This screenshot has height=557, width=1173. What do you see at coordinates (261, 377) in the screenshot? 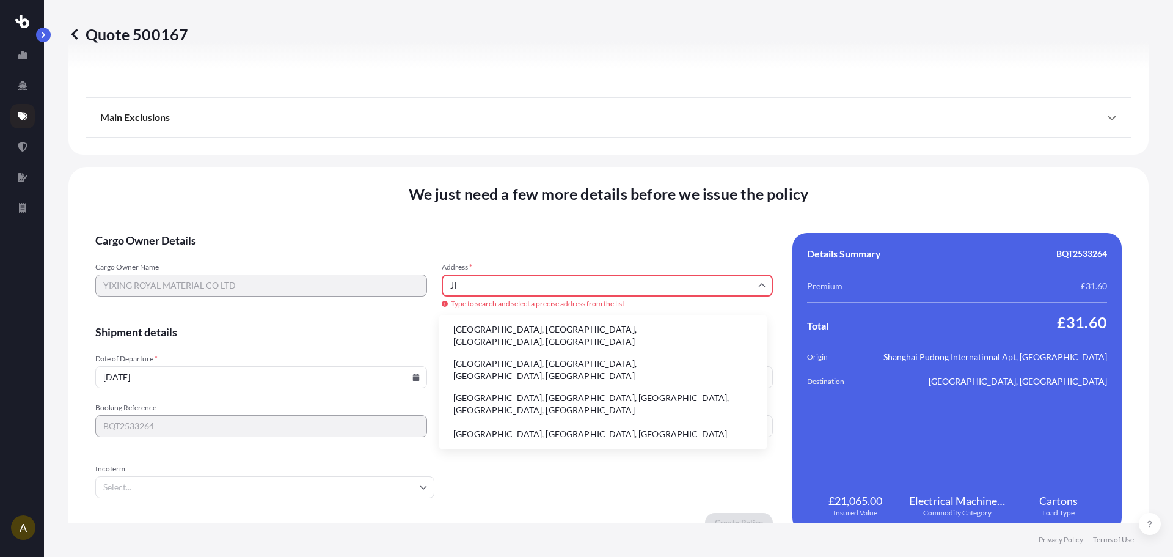
I see `input: dd/mm/yyyy` at bounding box center [261, 377].